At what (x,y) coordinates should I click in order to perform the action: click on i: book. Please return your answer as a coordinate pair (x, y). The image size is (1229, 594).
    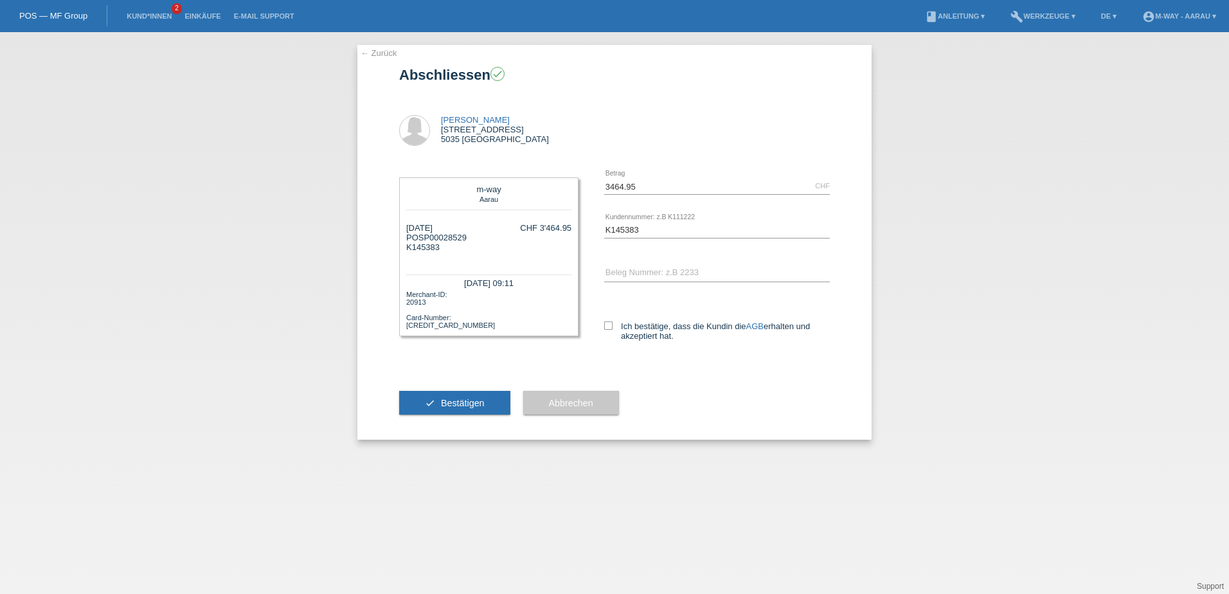
    Looking at the image, I should click on (932, 17).